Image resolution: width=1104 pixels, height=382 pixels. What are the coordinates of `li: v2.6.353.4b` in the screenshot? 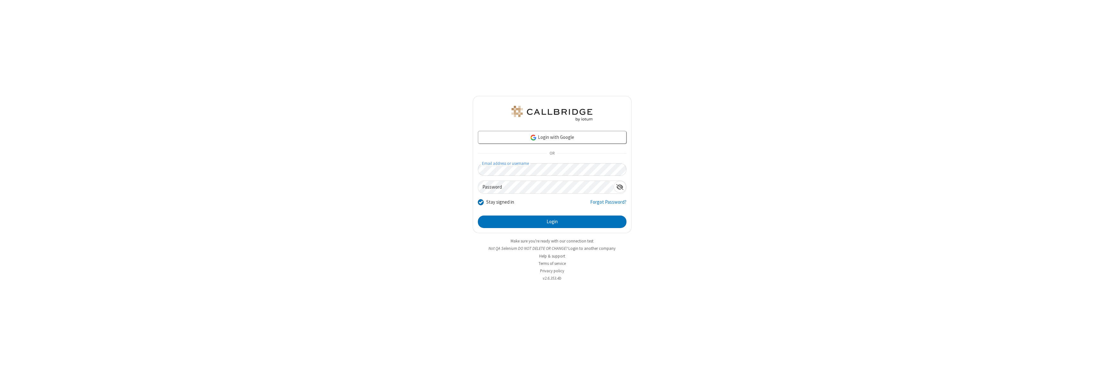 It's located at (552, 278).